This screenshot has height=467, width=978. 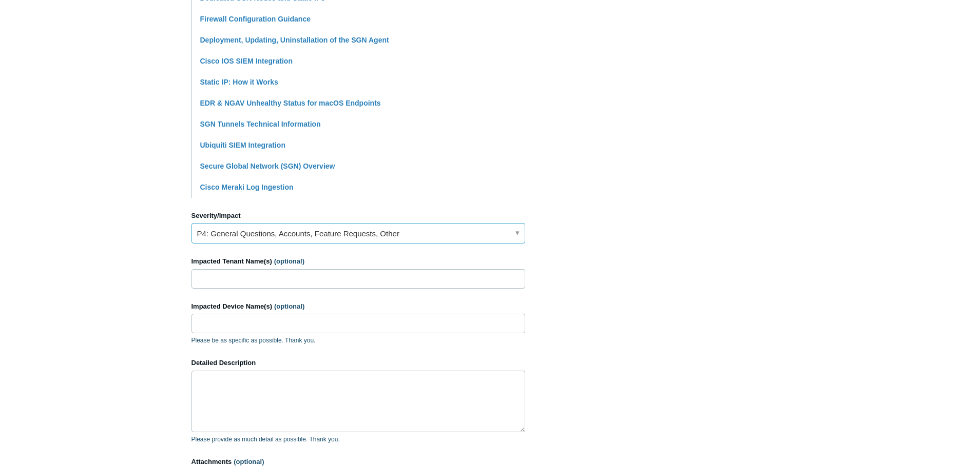 What do you see at coordinates (246, 61) in the screenshot?
I see `a: Cisco IOS SIEM Integration` at bounding box center [246, 61].